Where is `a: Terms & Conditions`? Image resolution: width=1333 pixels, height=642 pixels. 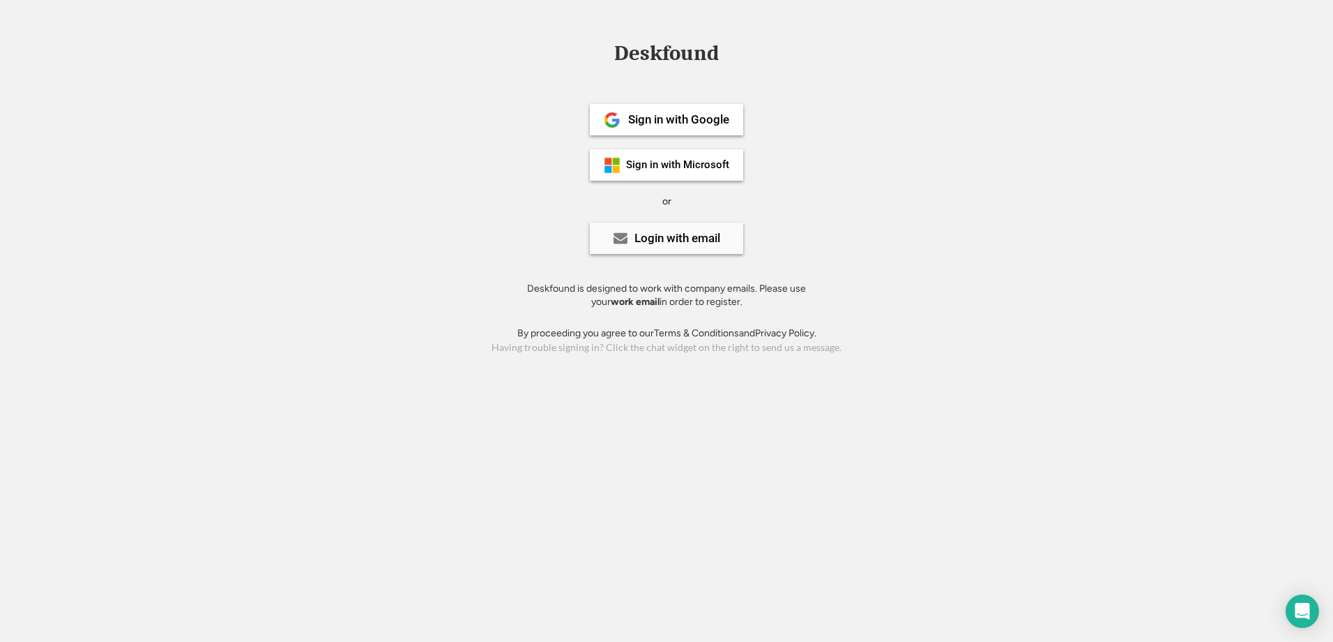
a: Terms & Conditions is located at coordinates (697, 333).